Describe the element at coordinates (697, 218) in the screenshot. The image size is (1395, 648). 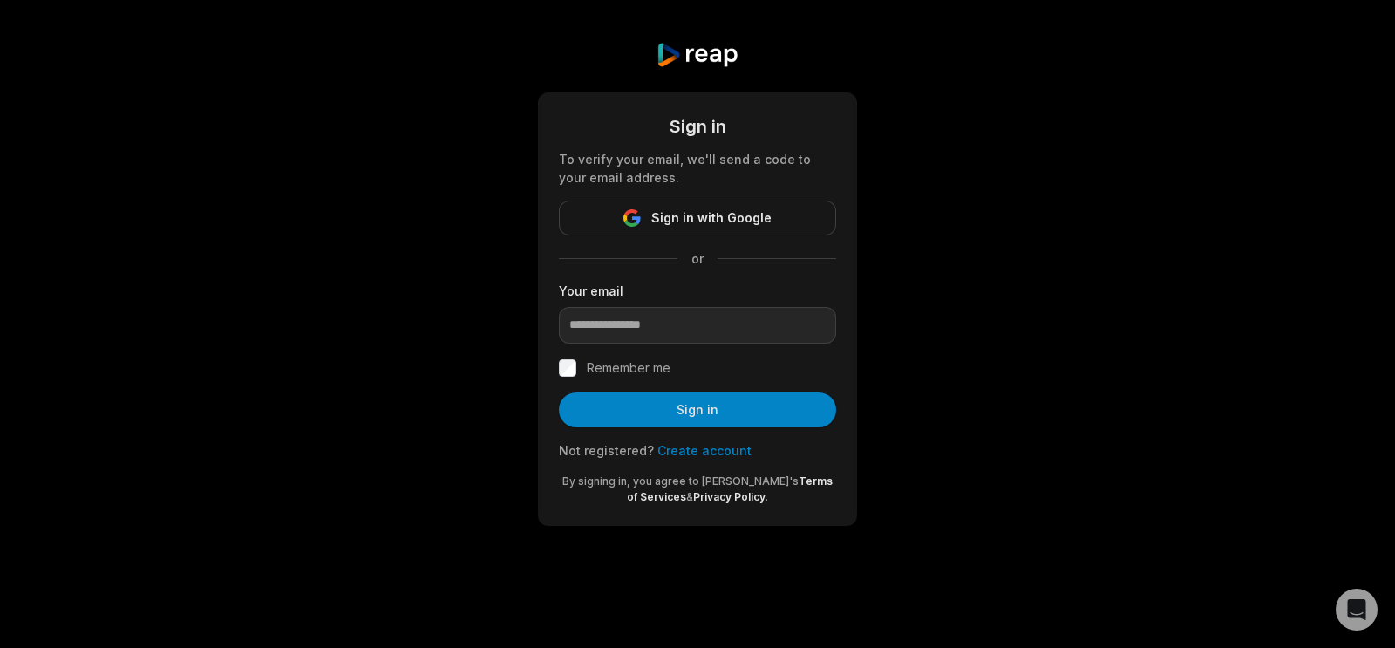
I see `button: Sign in with Google` at that location.